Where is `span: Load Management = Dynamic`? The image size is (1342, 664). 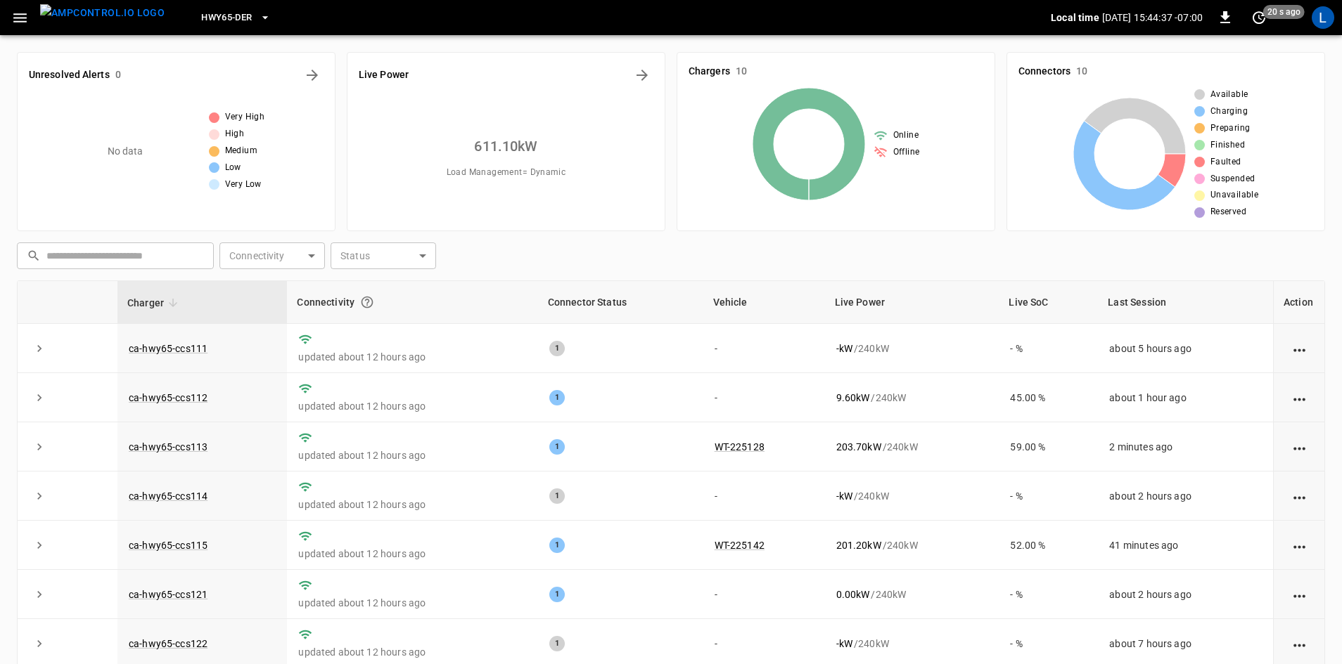
span: Load Management = Dynamic is located at coordinates (506, 173).